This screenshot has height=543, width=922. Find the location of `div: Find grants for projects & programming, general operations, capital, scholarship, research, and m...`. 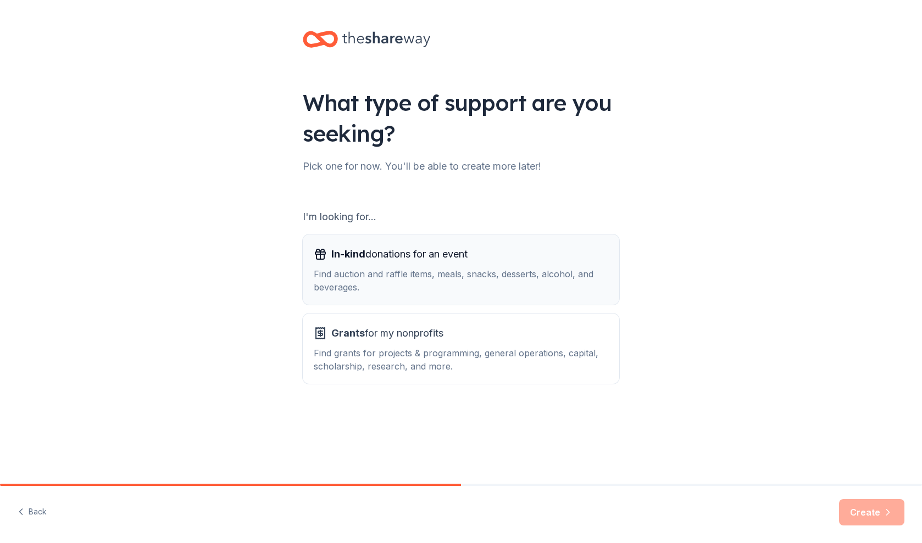

div: Find grants for projects & programming, general operations, capital, scholarship, research, and m... is located at coordinates (461, 360).